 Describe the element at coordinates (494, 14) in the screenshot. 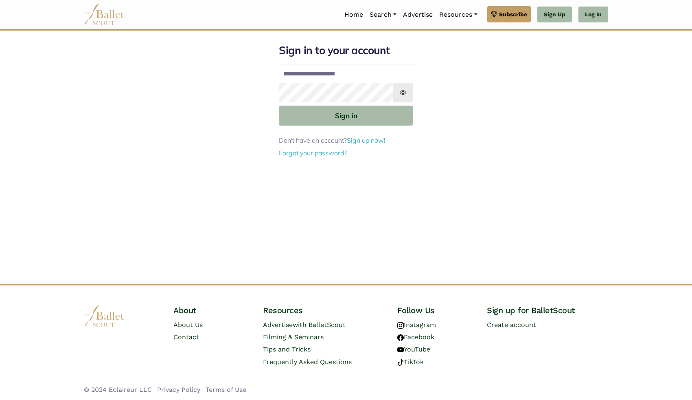

I see `img: gem.svg` at that location.